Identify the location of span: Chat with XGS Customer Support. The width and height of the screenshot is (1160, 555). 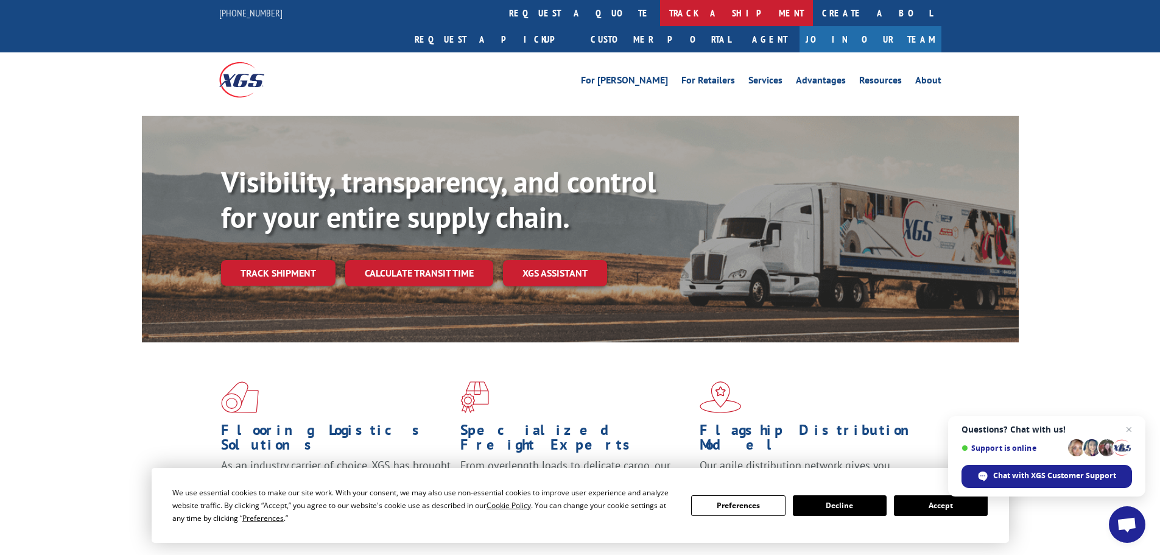
(1055, 476).